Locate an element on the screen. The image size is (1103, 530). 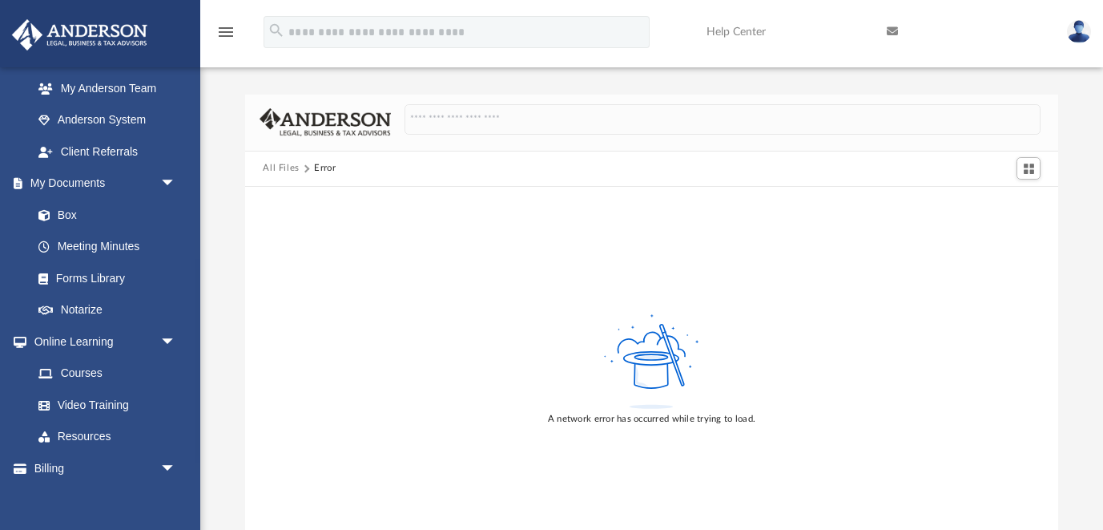
a: Online Learningarrow_drop_down is located at coordinates (102, 341).